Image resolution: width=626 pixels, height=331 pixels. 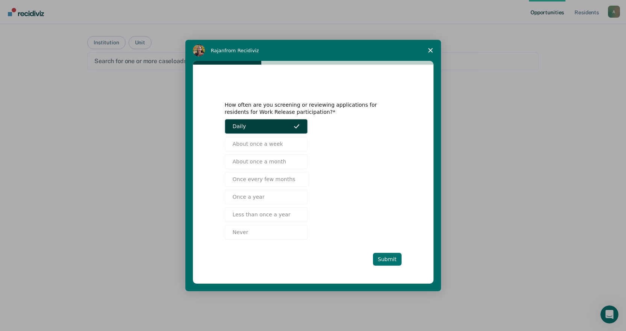 I want to click on span: Daily, so click(x=239, y=126).